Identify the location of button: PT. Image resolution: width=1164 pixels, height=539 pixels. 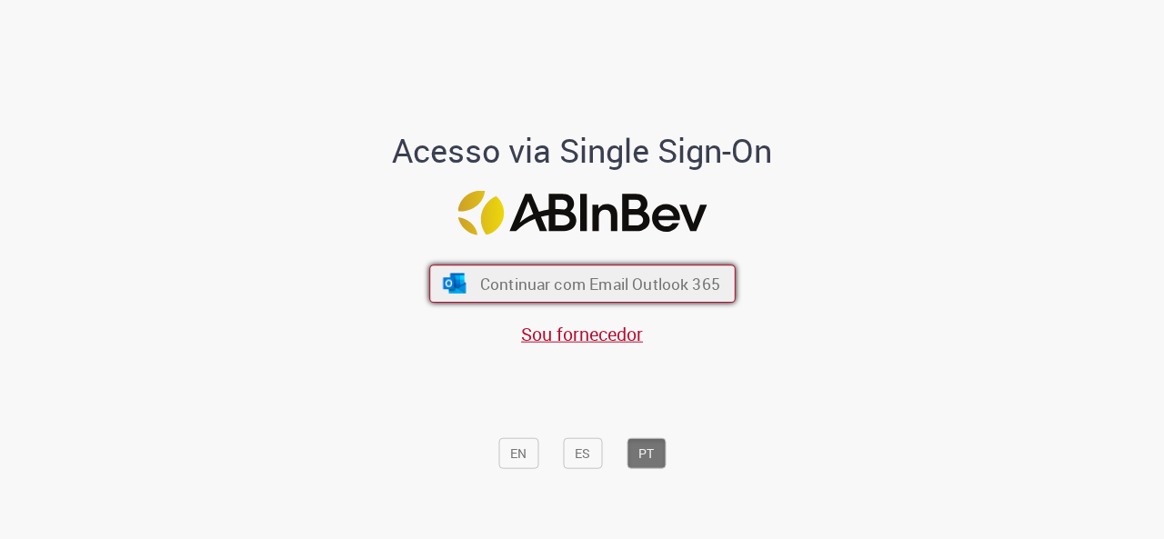
(646, 454).